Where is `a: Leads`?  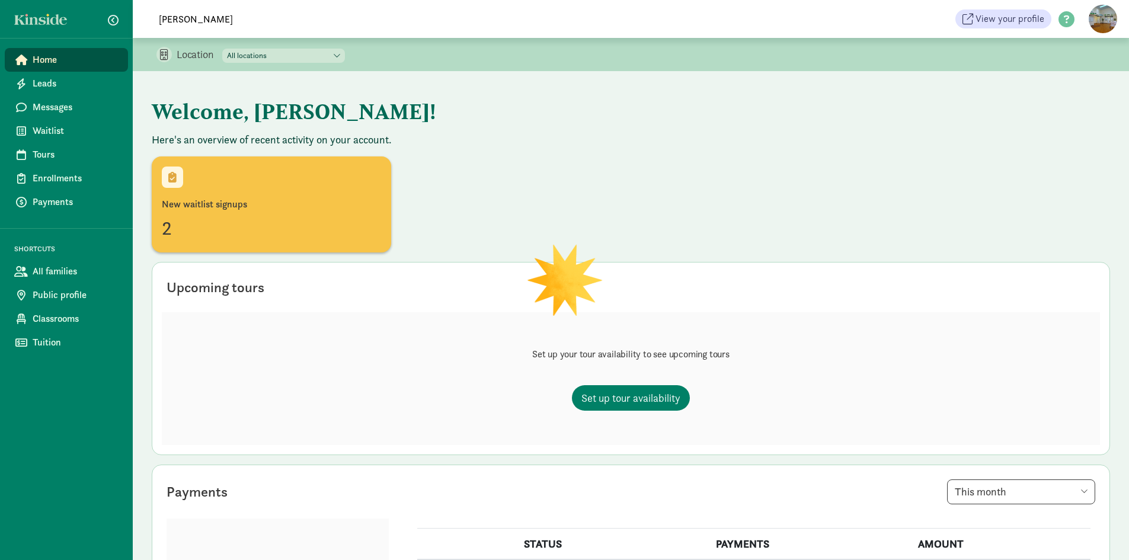
a: Leads is located at coordinates (66, 84).